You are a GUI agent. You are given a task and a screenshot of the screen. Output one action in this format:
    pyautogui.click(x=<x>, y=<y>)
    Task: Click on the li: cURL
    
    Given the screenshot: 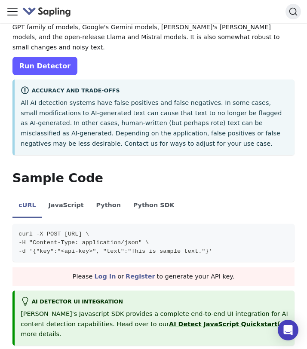 What is the action you would take?
    pyautogui.click(x=27, y=206)
    